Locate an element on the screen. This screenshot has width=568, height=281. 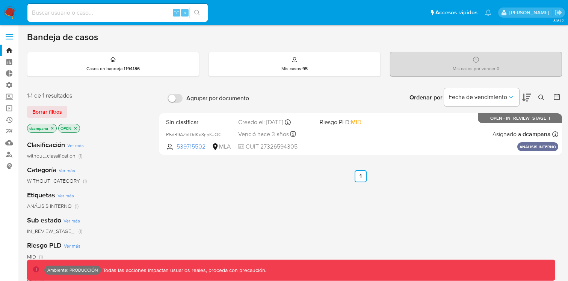
a: Salir is located at coordinates (558, 12).